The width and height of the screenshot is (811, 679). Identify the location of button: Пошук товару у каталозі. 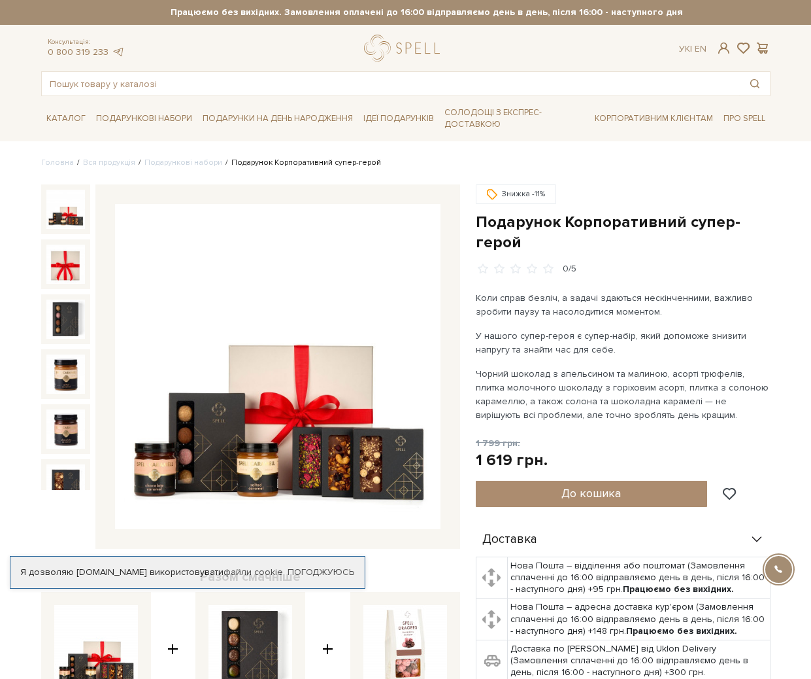
(755, 84).